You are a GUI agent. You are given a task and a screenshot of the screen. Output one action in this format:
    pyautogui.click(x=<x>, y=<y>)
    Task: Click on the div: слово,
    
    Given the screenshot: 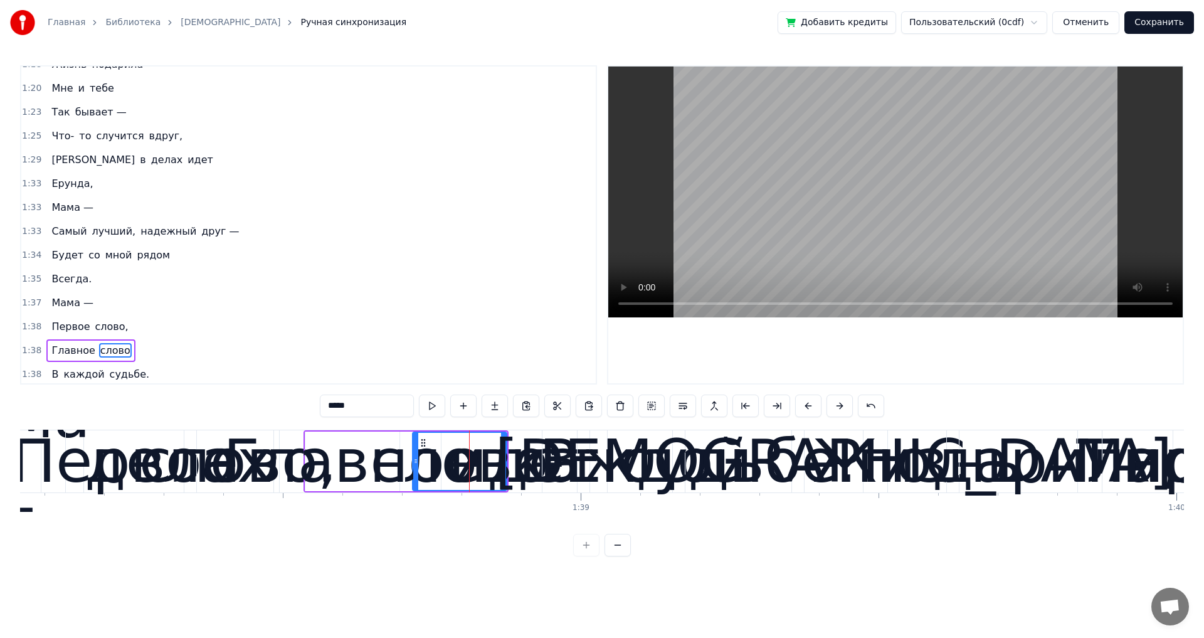 What is the action you would take?
    pyautogui.click(x=238, y=461)
    